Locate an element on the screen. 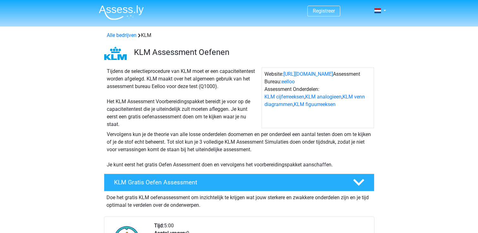 This screenshot has width=478, height=233. b: Tijd: is located at coordinates (159, 225).